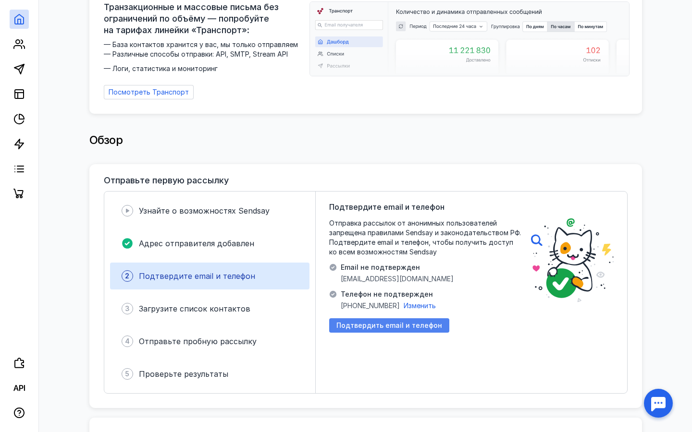 The width and height of the screenshot is (692, 432). I want to click on button: Подтвердить email и телефон, so click(389, 326).